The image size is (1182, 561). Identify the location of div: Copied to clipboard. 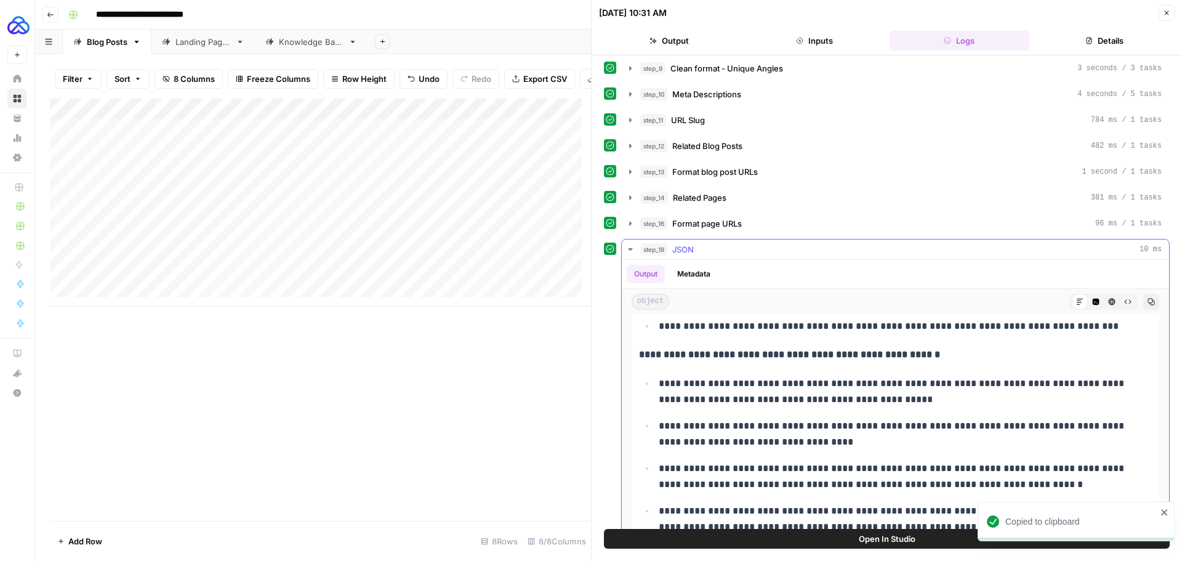
(1081, 522).